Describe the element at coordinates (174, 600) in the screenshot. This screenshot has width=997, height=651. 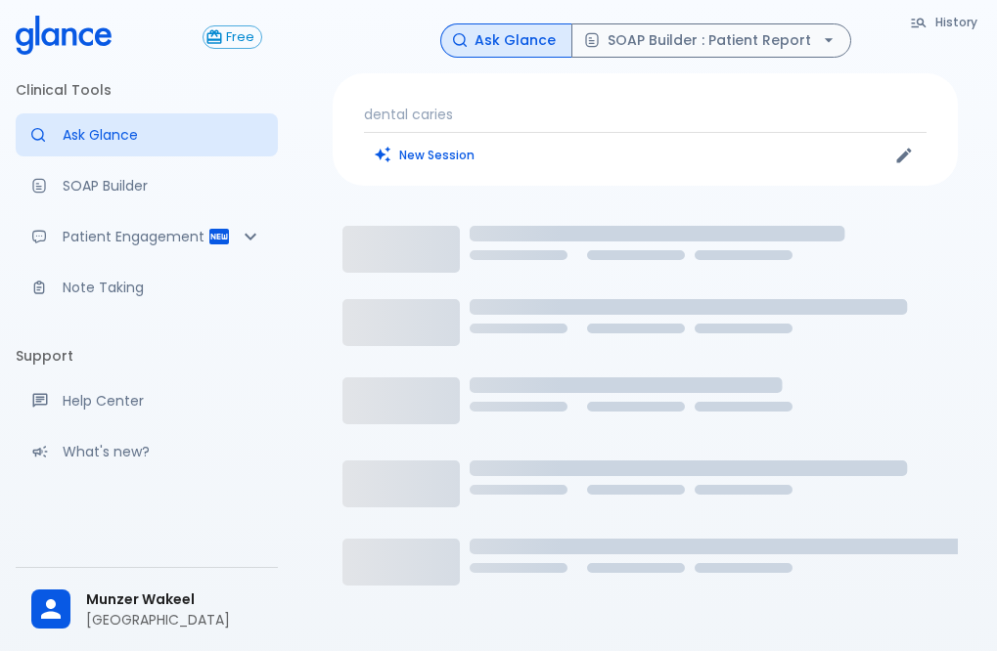
I see `span: Munzer Wakeel` at that location.